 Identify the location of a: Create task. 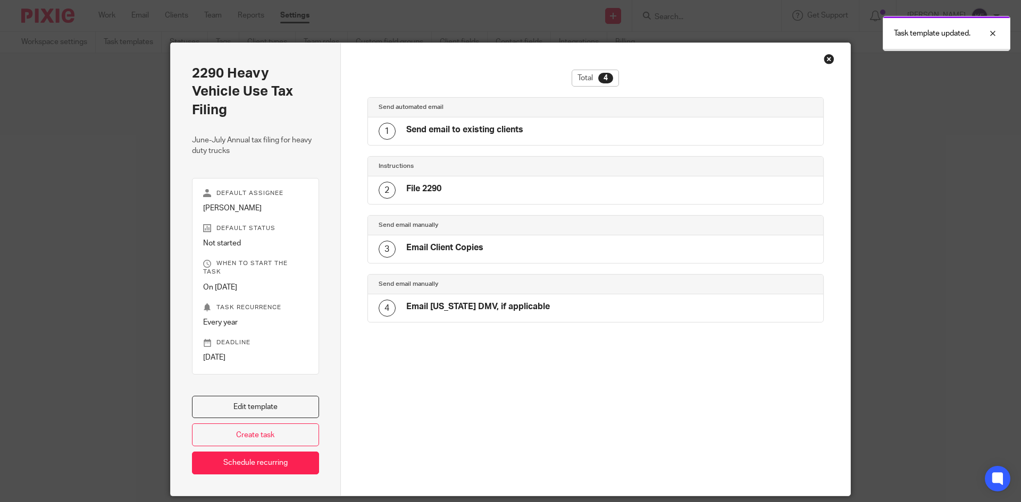
(255, 435).